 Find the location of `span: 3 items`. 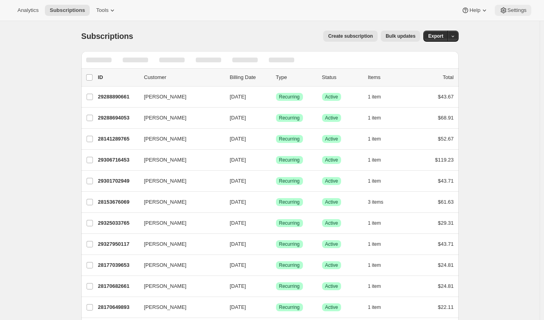

span: 3 items is located at coordinates (375, 202).